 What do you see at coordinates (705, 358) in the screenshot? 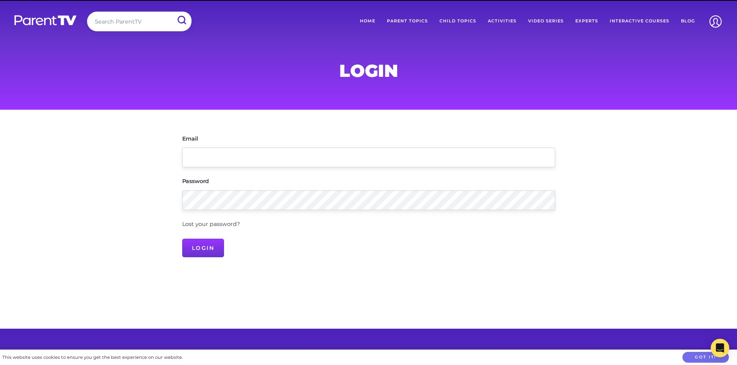
I see `button: Got it!` at bounding box center [705, 358].